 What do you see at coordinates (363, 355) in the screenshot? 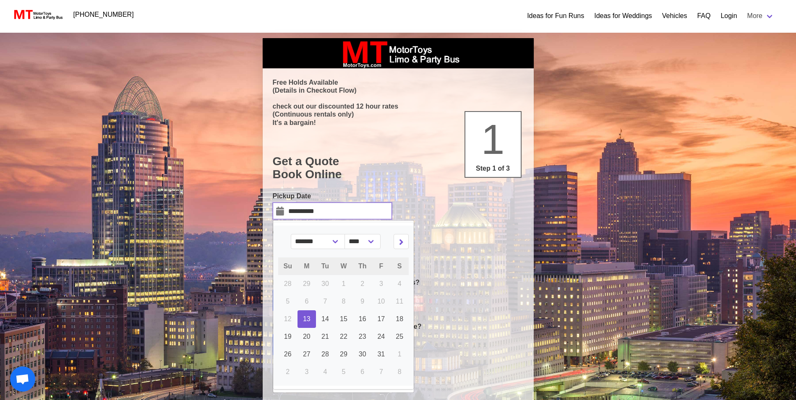
I see `a: 30` at bounding box center [363, 355].